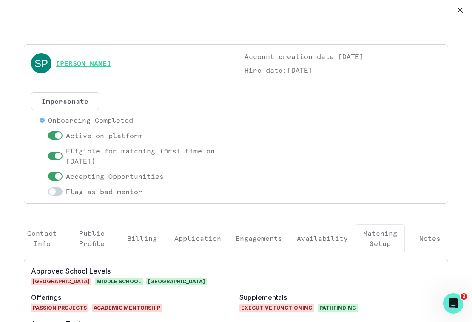  What do you see at coordinates (380, 238) in the screenshot?
I see `p: Matching Setup` at bounding box center [380, 238].